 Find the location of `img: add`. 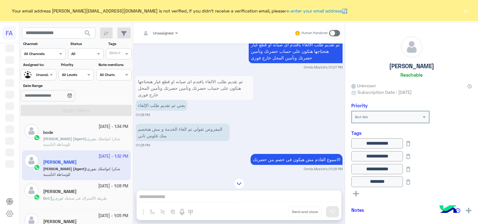

img: add is located at coordinates (468, 210).